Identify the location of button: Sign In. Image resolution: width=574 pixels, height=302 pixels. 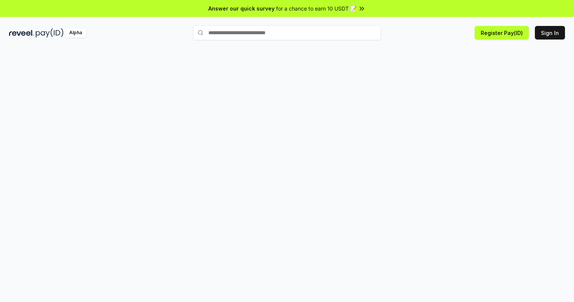
(550, 33).